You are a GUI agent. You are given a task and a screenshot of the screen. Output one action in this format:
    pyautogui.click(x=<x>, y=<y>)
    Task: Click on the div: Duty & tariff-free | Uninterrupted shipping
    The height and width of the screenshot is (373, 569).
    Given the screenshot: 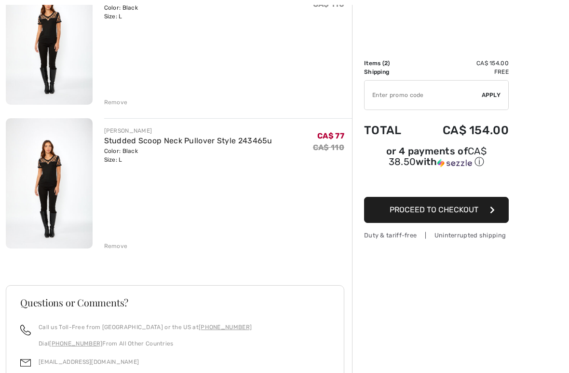 What is the action you would take?
    pyautogui.click(x=436, y=235)
    